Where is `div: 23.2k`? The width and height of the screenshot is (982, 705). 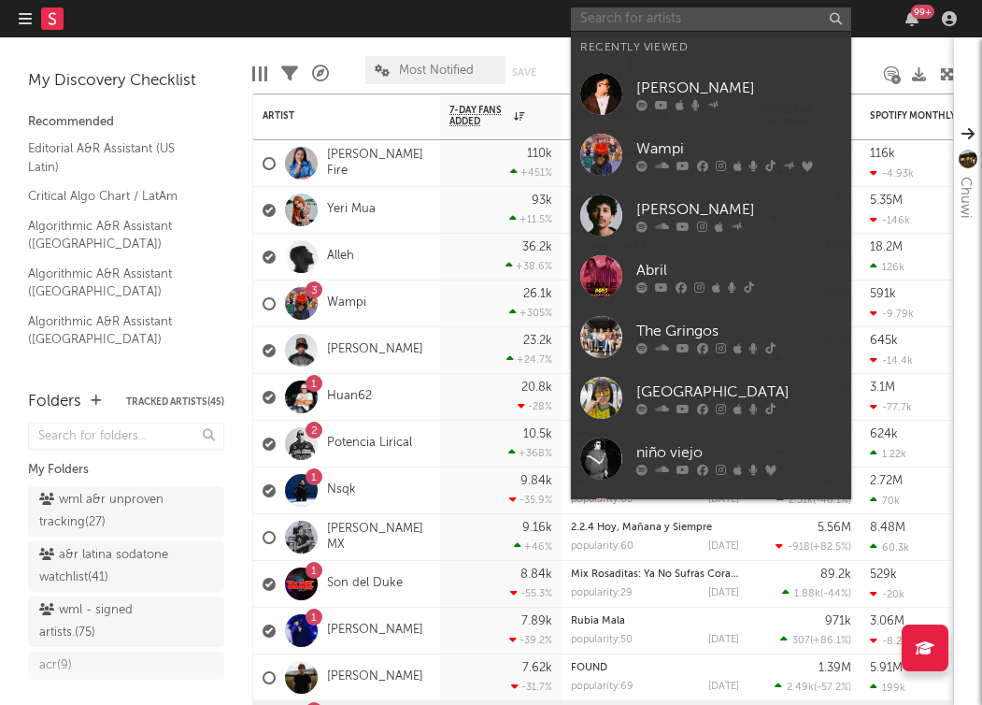 div: 23.2k is located at coordinates (537, 340).